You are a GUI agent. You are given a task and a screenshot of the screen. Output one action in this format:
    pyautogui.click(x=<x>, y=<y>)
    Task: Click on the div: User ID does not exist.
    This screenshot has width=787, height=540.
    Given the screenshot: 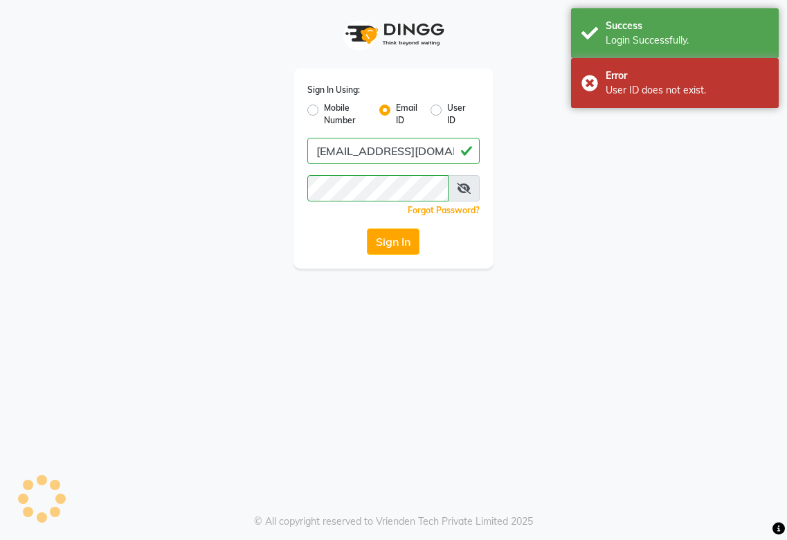 What is the action you would take?
    pyautogui.click(x=687, y=90)
    